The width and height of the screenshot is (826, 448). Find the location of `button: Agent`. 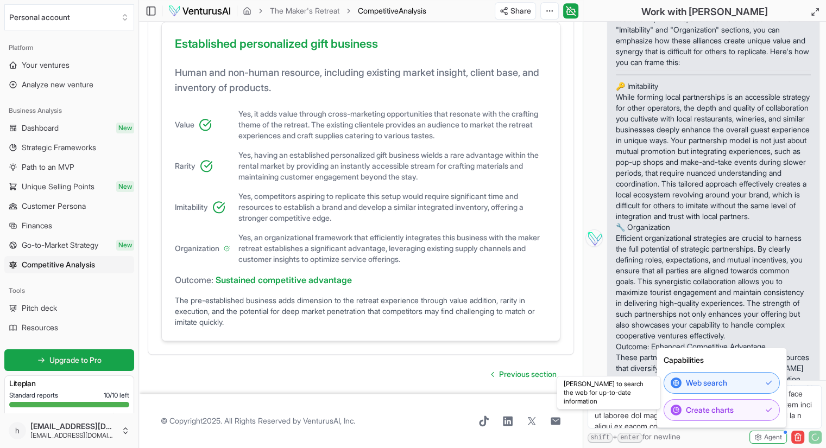

button: Agent is located at coordinates (768, 438).